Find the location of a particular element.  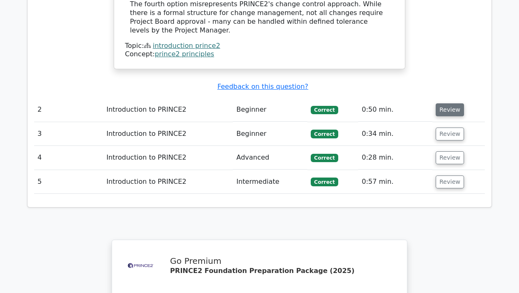

td: 0:50 min. is located at coordinates (395, 110).